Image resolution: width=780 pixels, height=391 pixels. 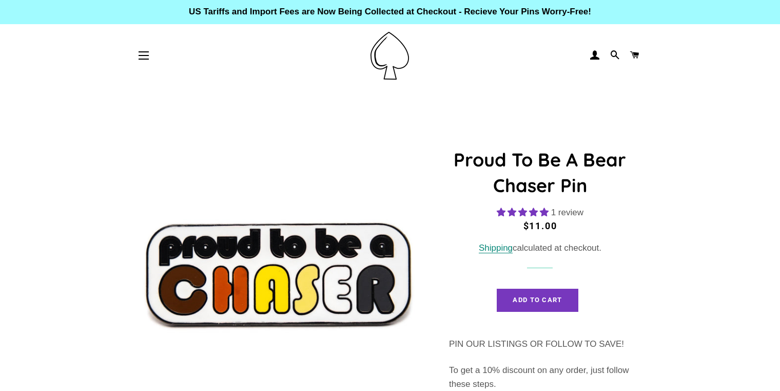 I want to click on button: Add to Cart, so click(x=537, y=300).